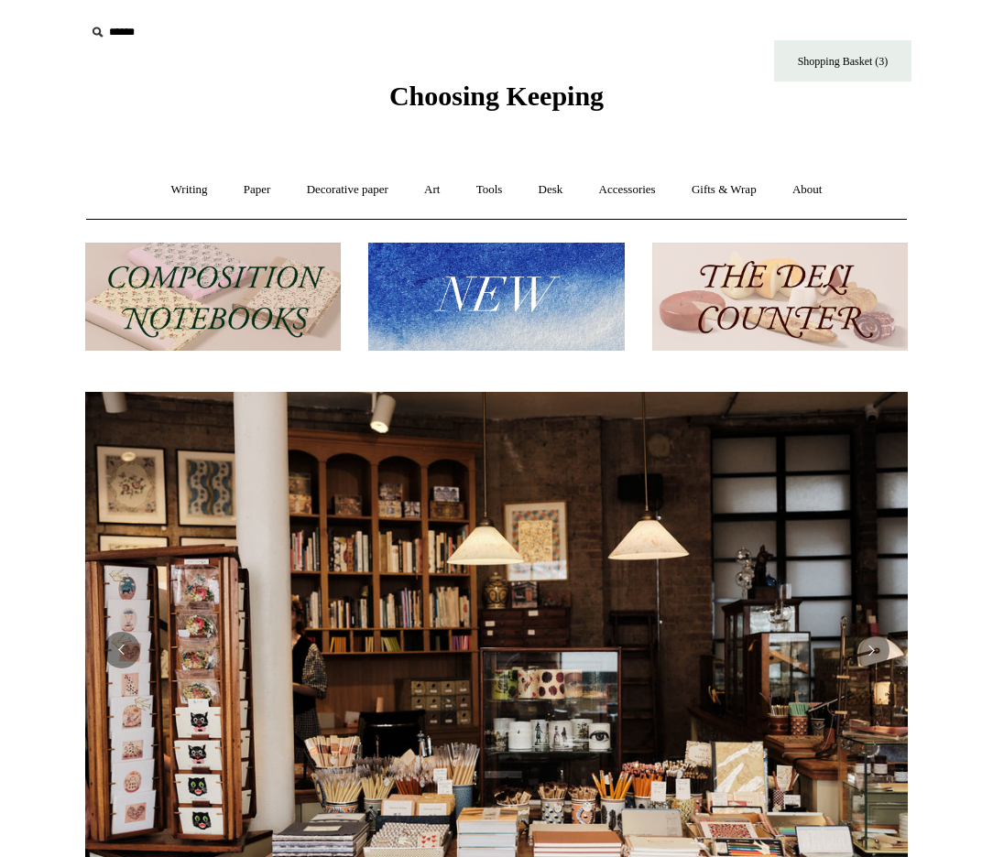 The height and width of the screenshot is (857, 993). Describe the element at coordinates (843, 60) in the screenshot. I see `a: Shopping Basket (3)` at that location.